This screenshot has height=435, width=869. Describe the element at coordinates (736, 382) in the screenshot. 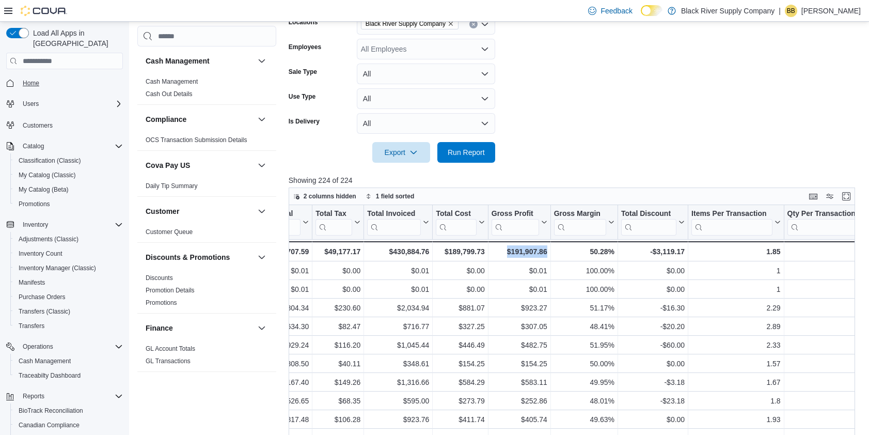

I see `div: 1.67` at that location.